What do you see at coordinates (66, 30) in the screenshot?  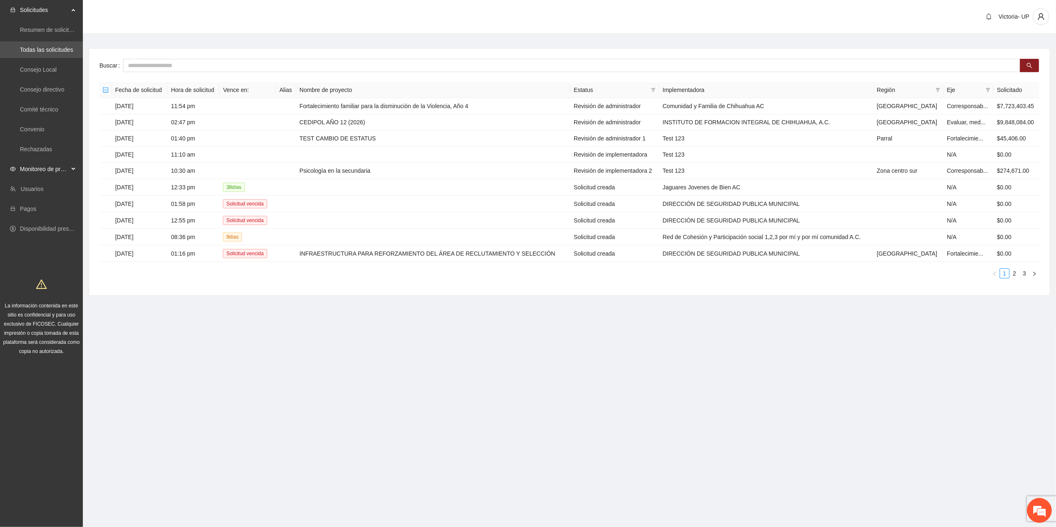 I see `a: Resumen de solicitudes por aprobar` at bounding box center [66, 30].